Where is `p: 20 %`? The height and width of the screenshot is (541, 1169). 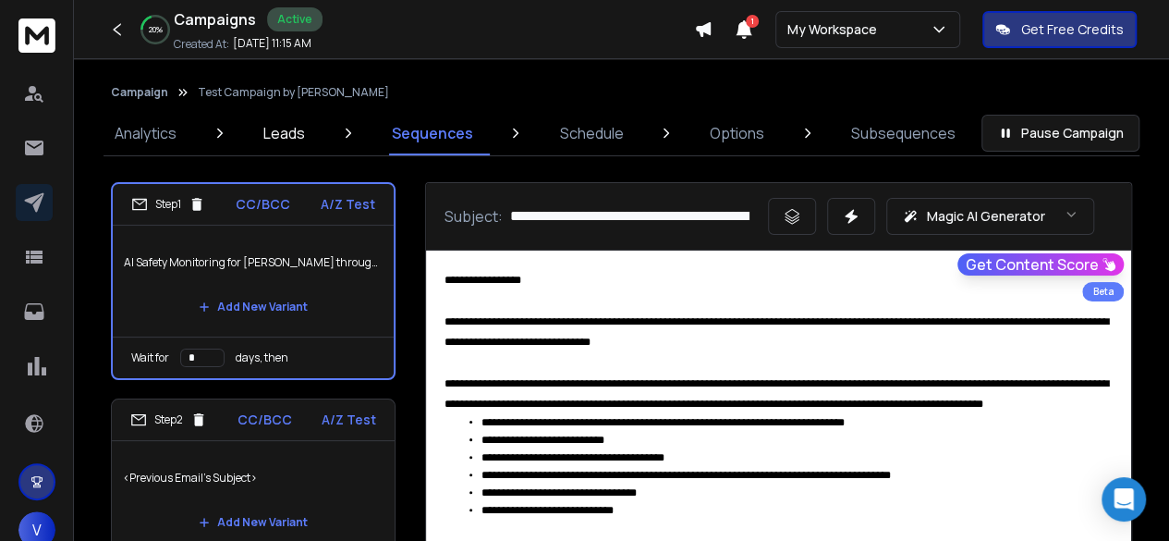 p: 20 % is located at coordinates (155, 30).